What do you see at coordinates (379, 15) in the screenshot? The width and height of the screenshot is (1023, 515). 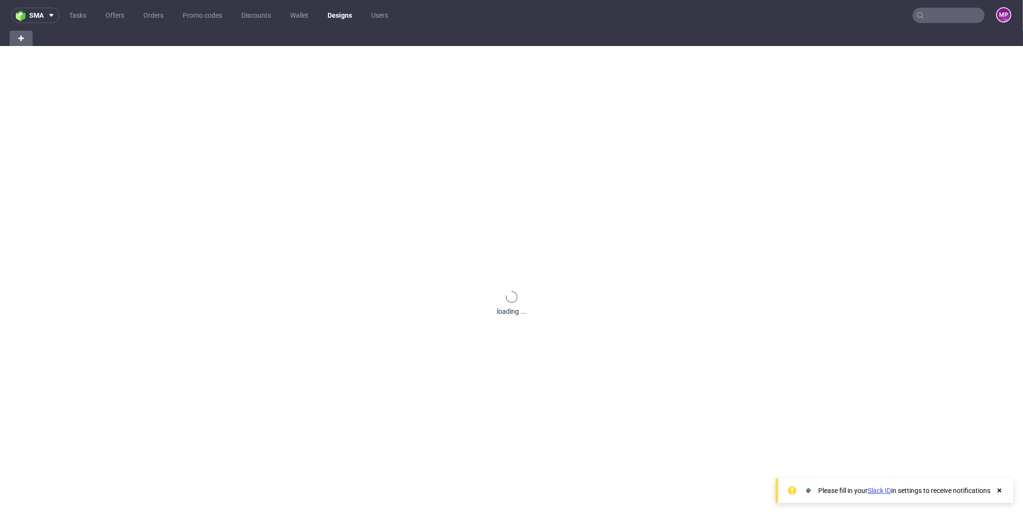 I see `a: Users` at bounding box center [379, 15].